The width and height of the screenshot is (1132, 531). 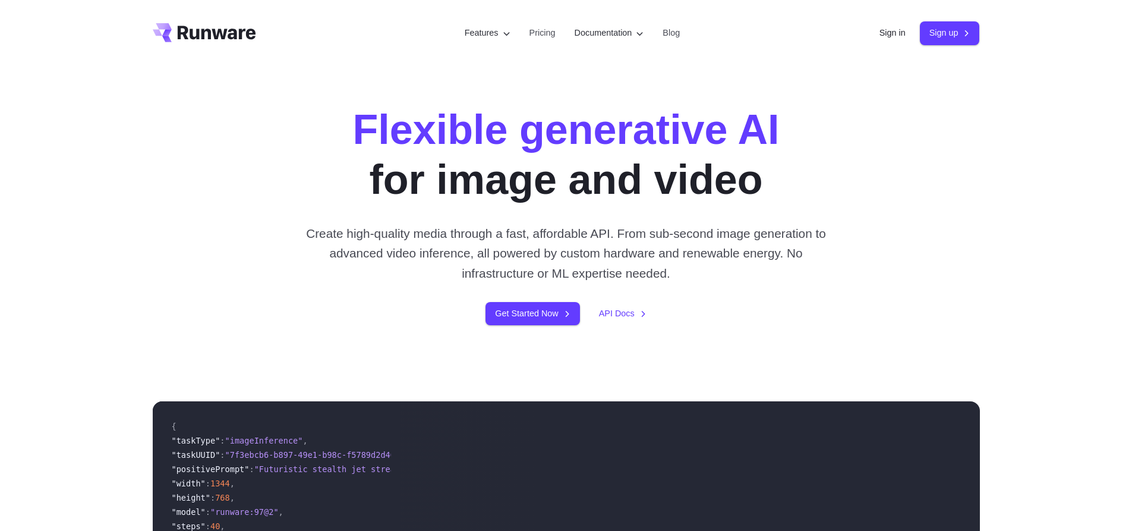 What do you see at coordinates (609, 33) in the screenshot?
I see `label: Documentation` at bounding box center [609, 33].